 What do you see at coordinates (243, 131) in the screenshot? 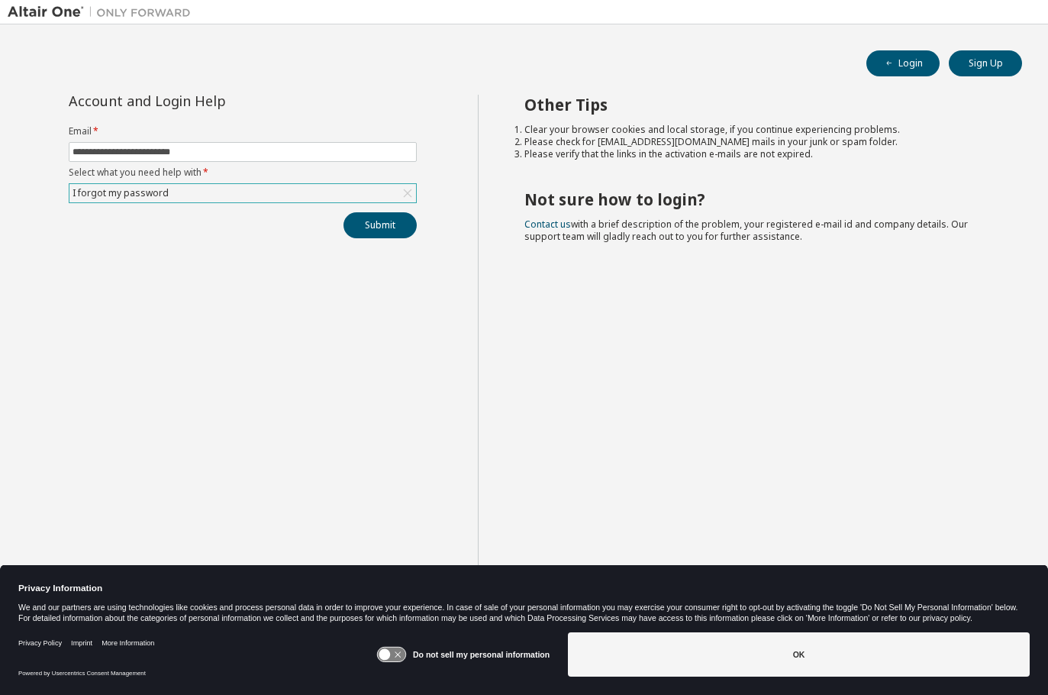
I see `label: Email` at bounding box center [243, 131].